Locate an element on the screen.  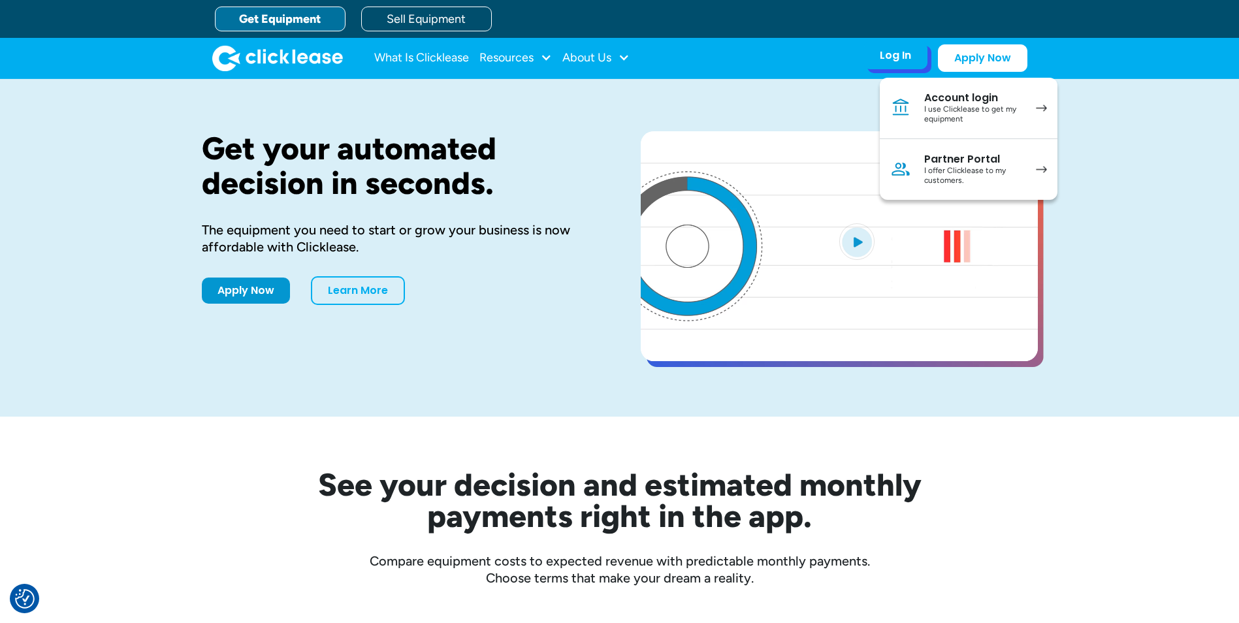
div: Log In is located at coordinates (895, 55).